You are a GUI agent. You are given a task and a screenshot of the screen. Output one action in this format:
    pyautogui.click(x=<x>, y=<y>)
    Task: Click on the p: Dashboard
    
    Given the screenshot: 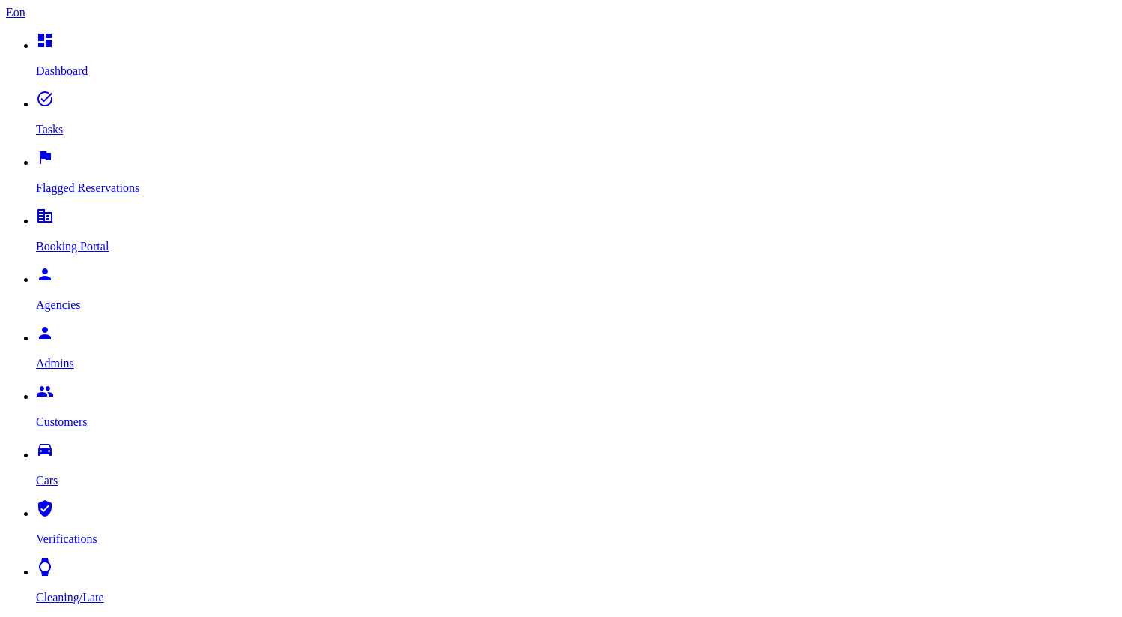 What is the action you would take?
    pyautogui.click(x=576, y=71)
    